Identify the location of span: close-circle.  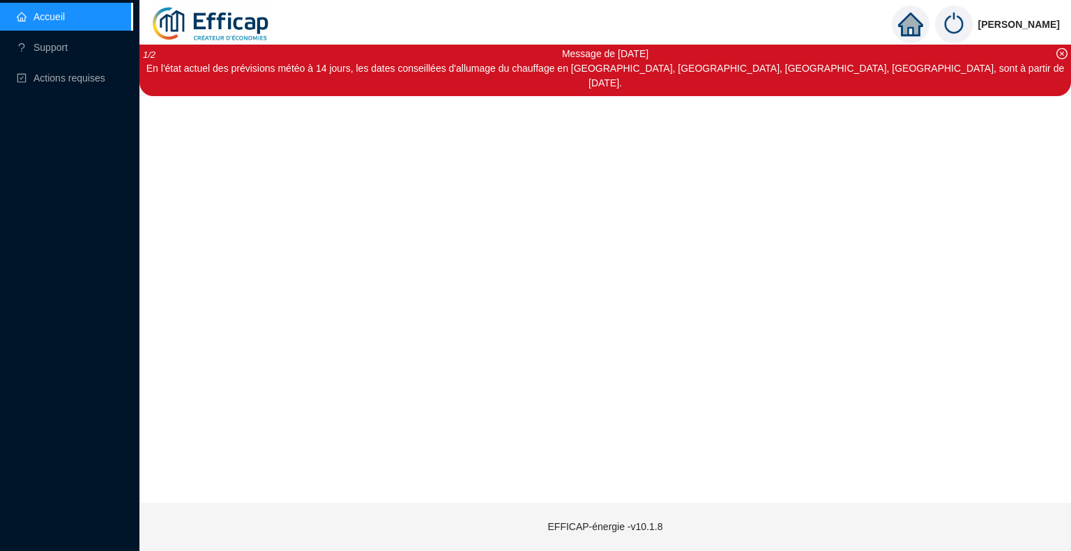
(1062, 54).